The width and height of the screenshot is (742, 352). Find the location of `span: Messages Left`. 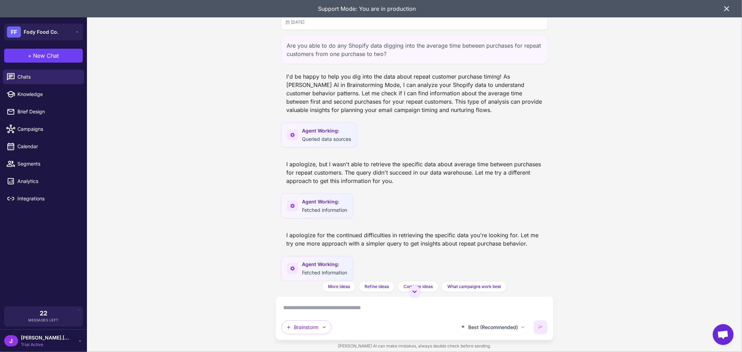

span: Messages Left is located at coordinates (43, 320).